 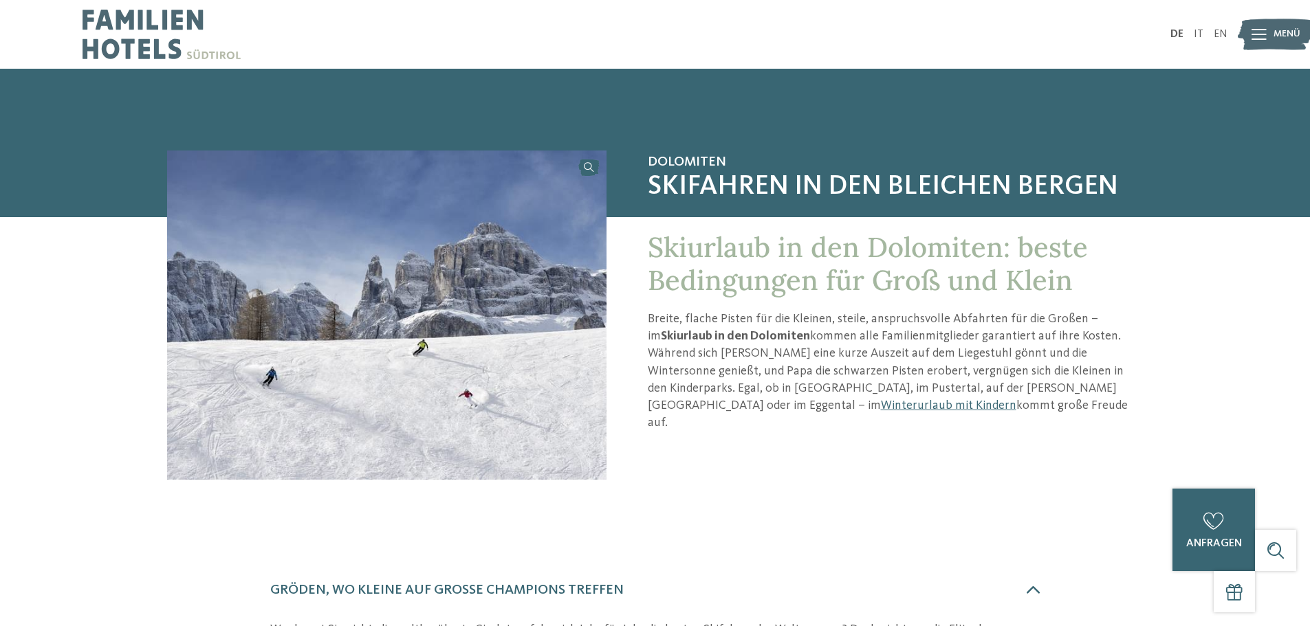 I want to click on span: Skiurlaub in den Dolomiten: beste Bedingungen für Groß und Klein, so click(x=868, y=263).